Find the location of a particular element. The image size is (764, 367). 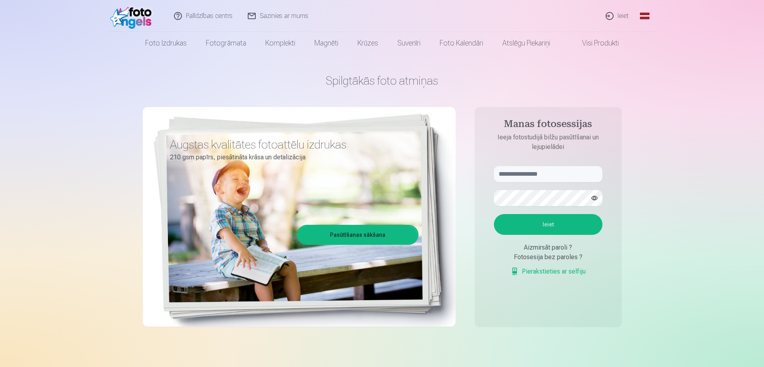

a: Krūzes is located at coordinates (368, 43).